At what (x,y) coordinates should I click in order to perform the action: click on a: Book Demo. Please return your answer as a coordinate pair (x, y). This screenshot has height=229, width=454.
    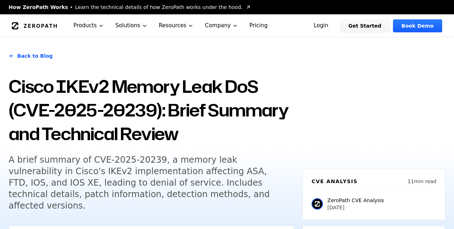
    Looking at the image, I should click on (417, 26).